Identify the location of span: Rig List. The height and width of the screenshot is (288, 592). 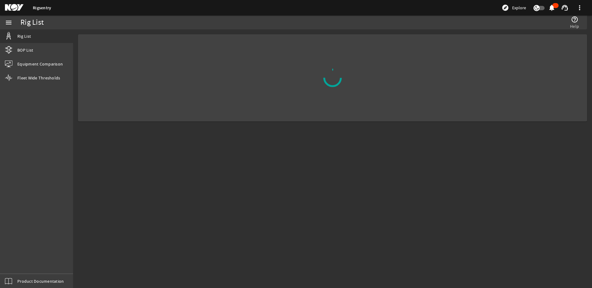
(24, 36).